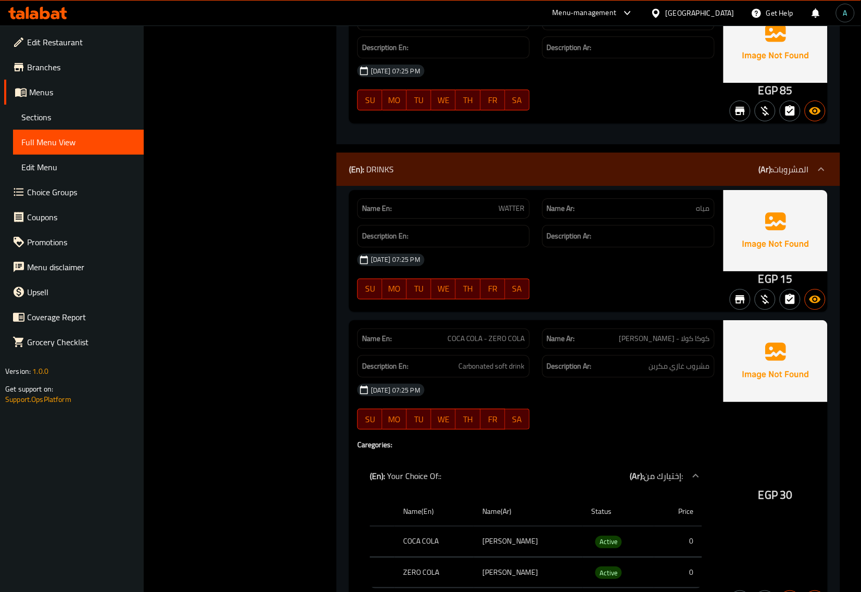  I want to click on a: Sections, so click(78, 117).